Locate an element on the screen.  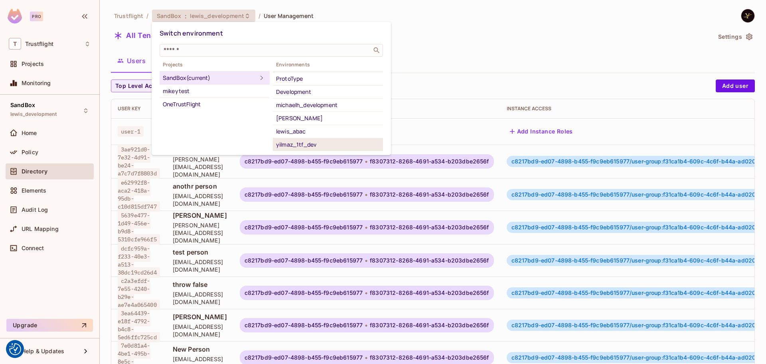
div: SandBox (current) is located at coordinates (210, 78).